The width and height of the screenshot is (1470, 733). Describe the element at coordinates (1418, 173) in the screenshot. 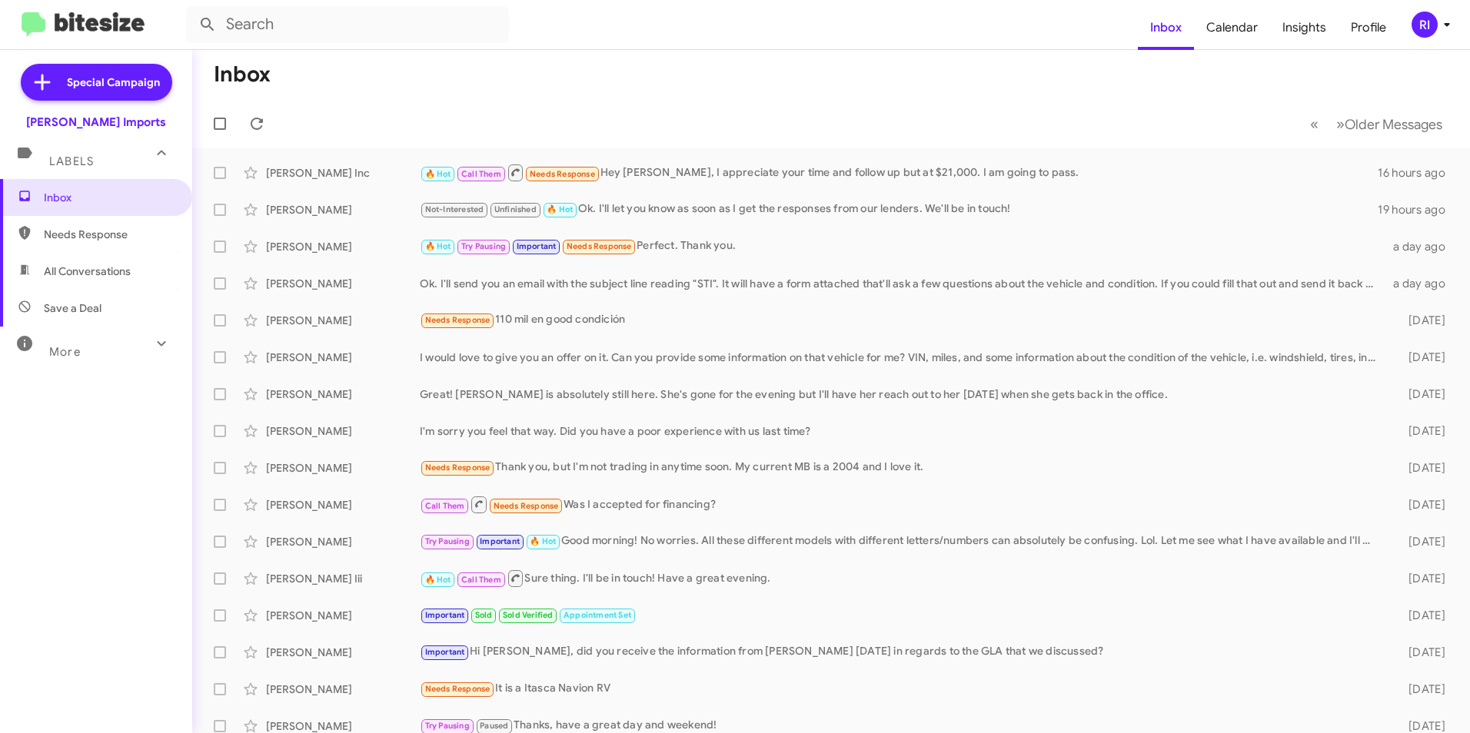

I see `div: 16 hours ago` at that location.